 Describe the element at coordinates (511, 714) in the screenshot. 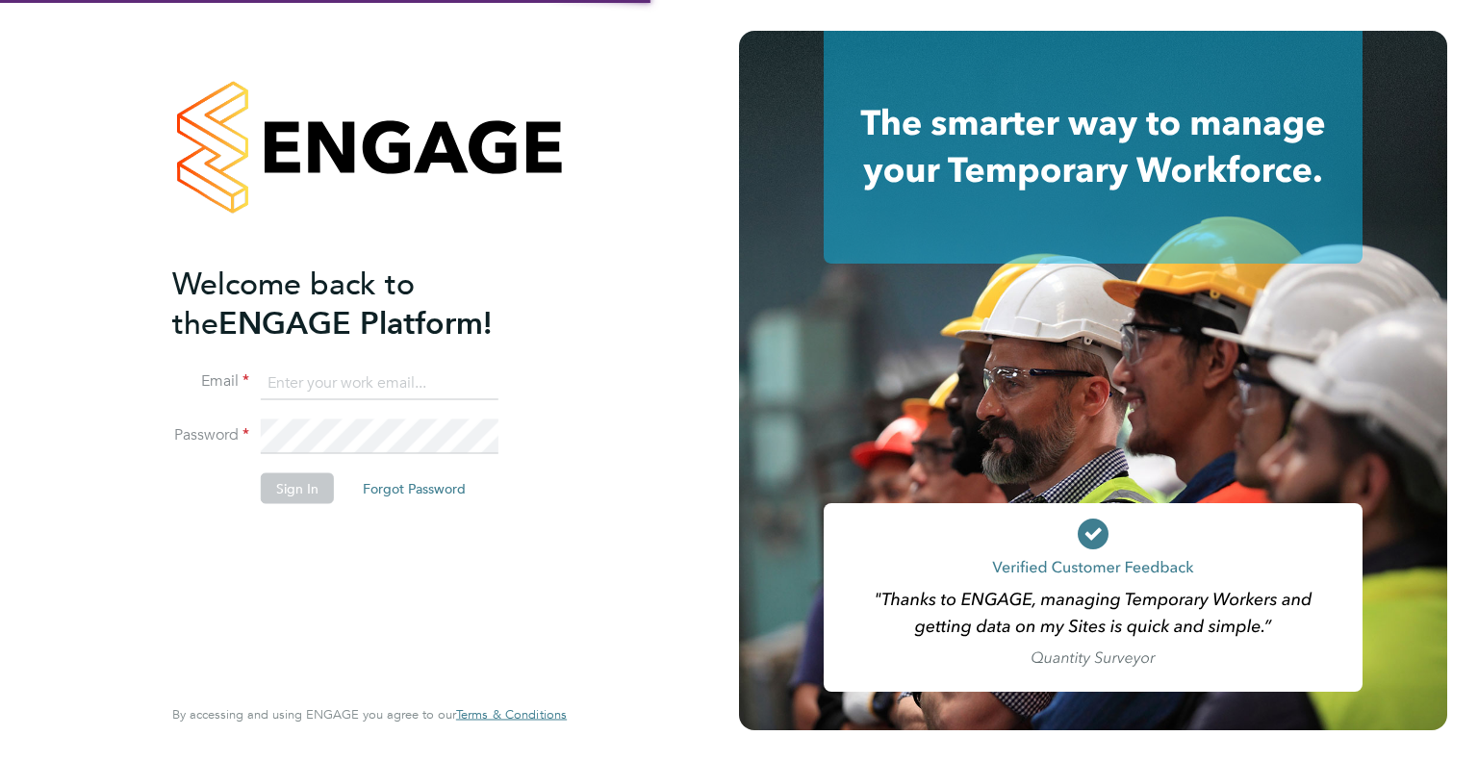

I see `span: Terms & Conditions` at that location.